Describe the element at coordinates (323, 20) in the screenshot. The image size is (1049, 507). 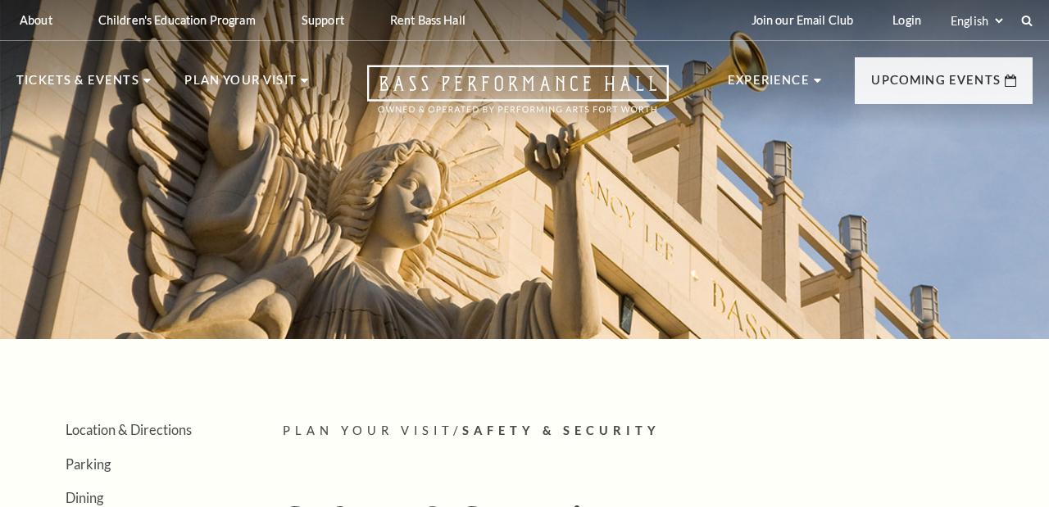
I see `p: Support` at that location.